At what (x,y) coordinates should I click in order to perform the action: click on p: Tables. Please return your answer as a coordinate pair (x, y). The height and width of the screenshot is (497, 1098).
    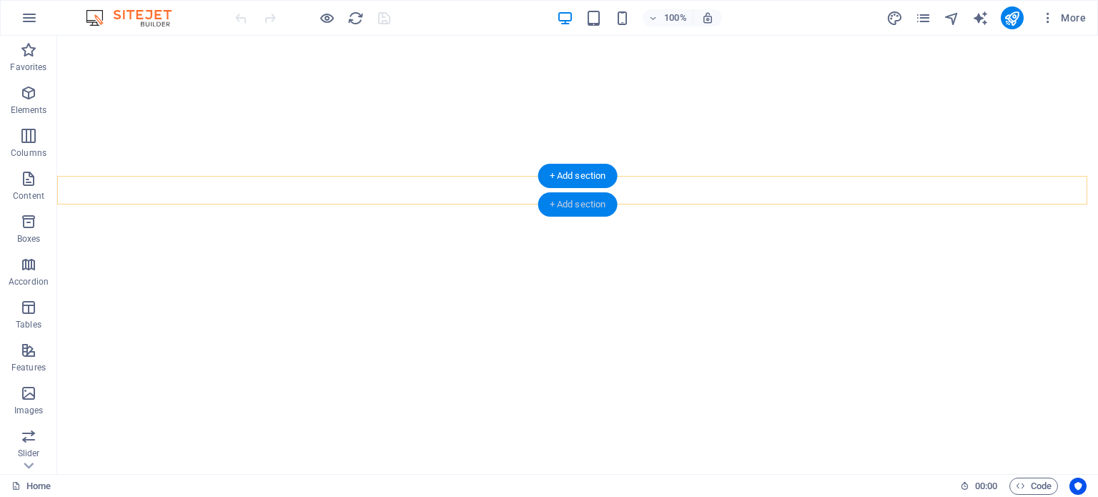
    Looking at the image, I should click on (29, 325).